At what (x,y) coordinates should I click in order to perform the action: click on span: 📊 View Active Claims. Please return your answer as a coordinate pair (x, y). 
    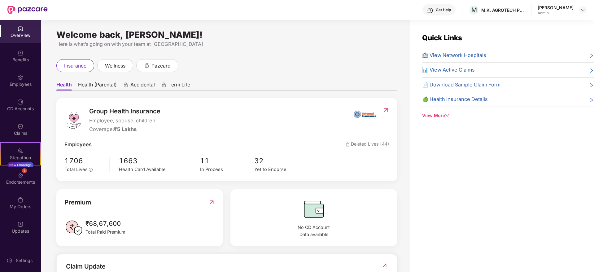
    Looking at the image, I should click on (449, 70).